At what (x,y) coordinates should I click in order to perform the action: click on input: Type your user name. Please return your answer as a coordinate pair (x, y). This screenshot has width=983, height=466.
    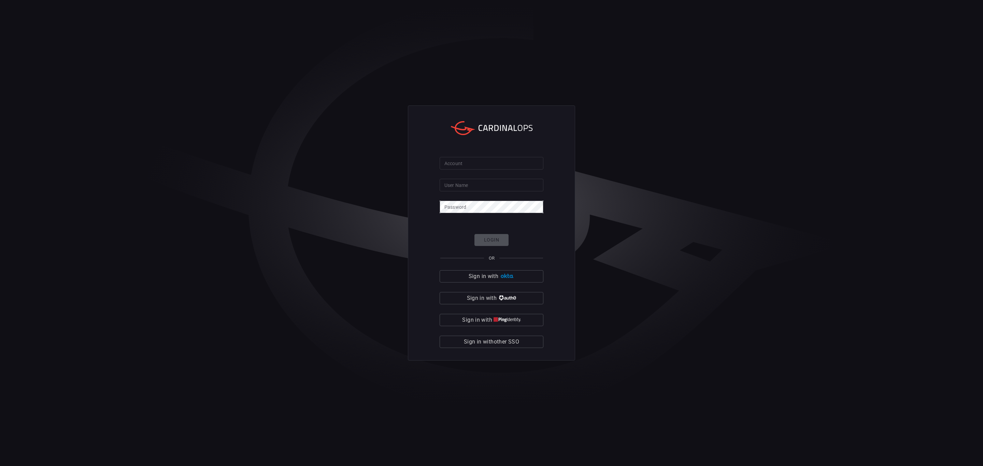
    Looking at the image, I should click on (492, 185).